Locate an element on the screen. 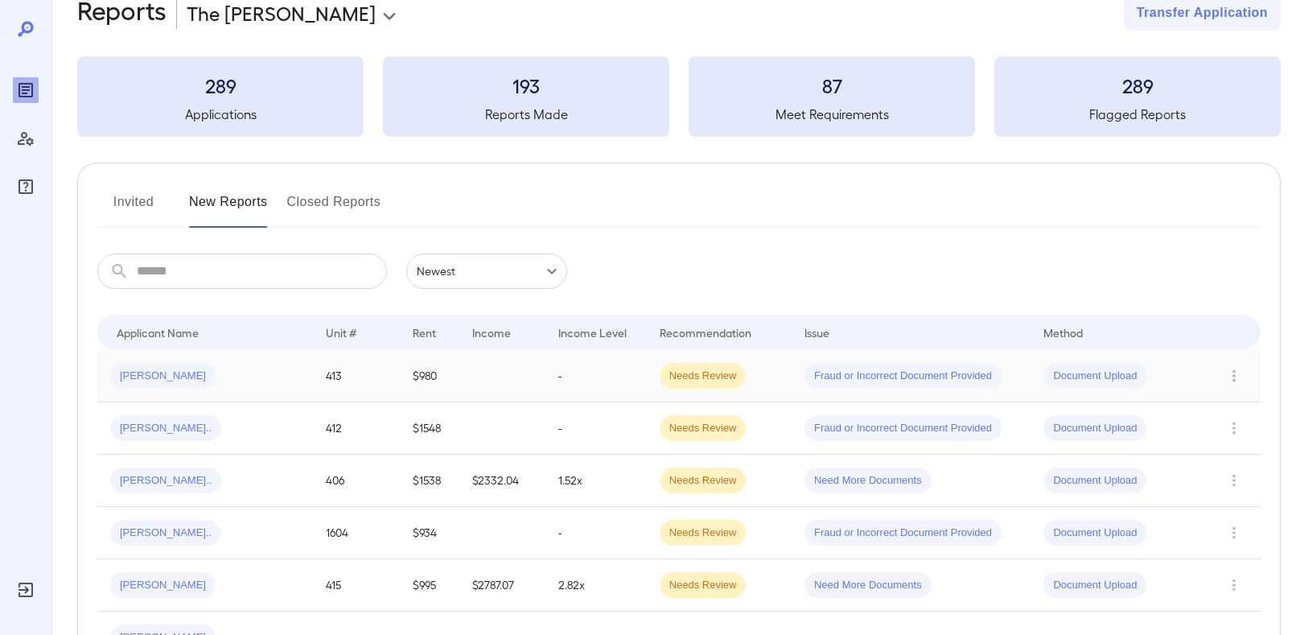 Image resolution: width=1300 pixels, height=635 pixels. div: Recommendation is located at coordinates (706, 332).